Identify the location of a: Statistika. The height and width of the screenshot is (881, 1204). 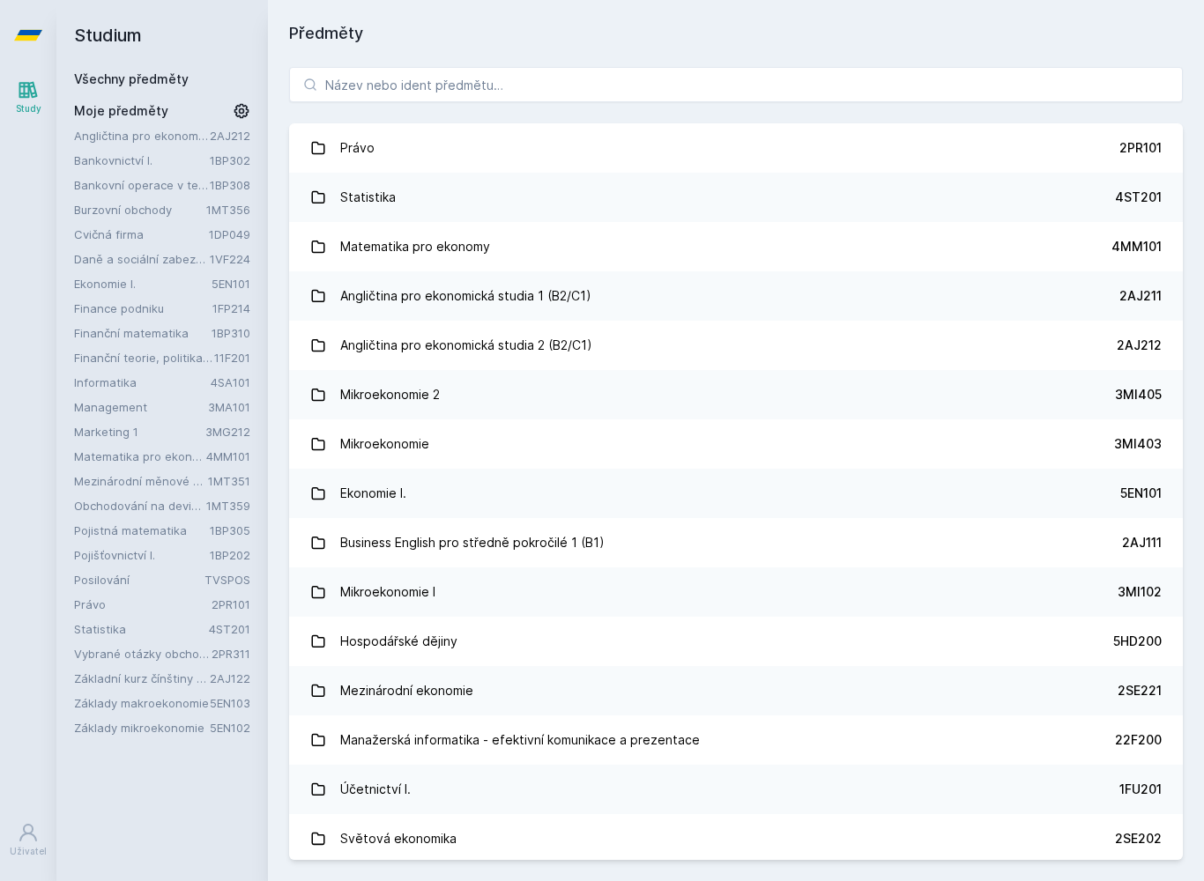
(141, 629).